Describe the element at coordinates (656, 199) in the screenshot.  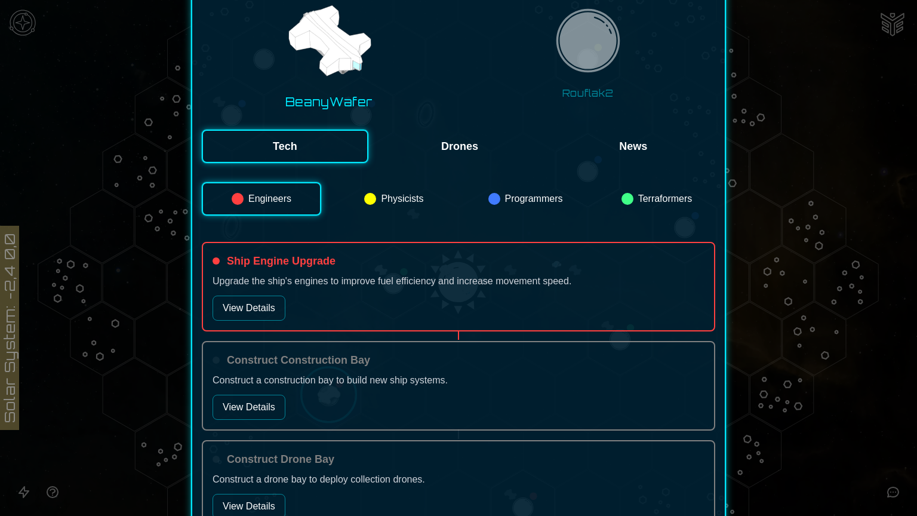
I see `button: Terraformers` at that location.